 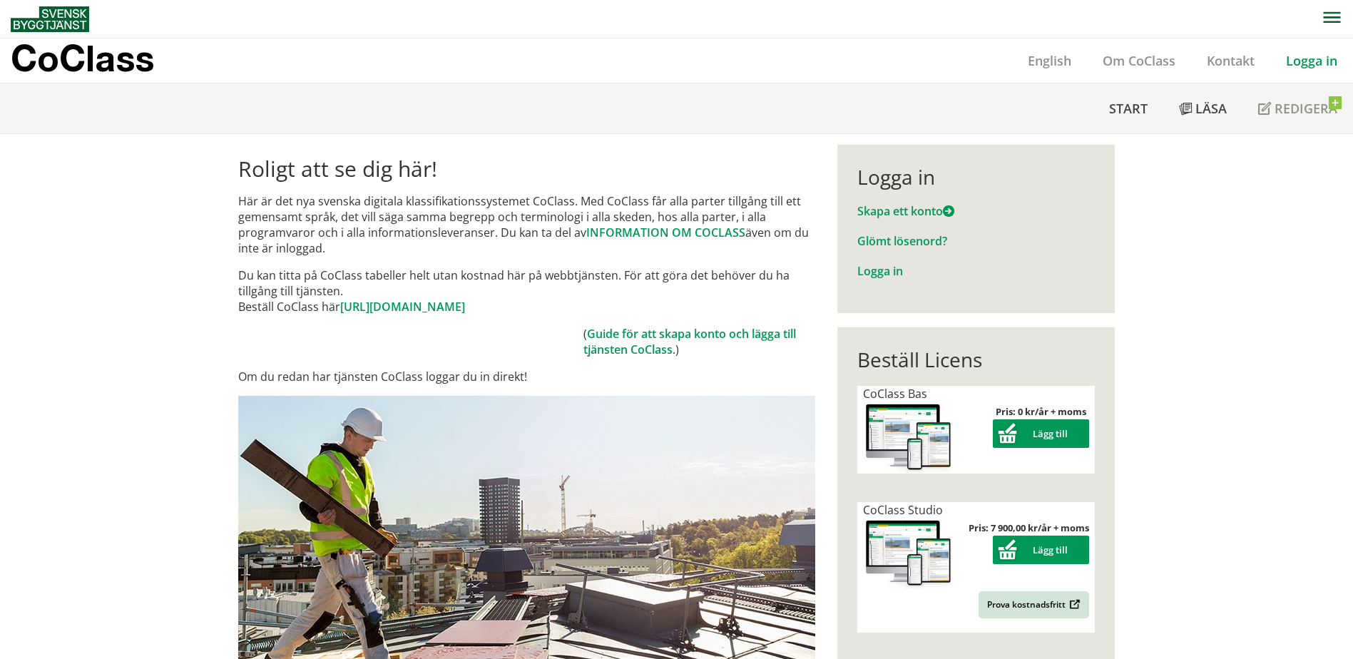 What do you see at coordinates (1139, 61) in the screenshot?
I see `a: Om CoClass` at bounding box center [1139, 61].